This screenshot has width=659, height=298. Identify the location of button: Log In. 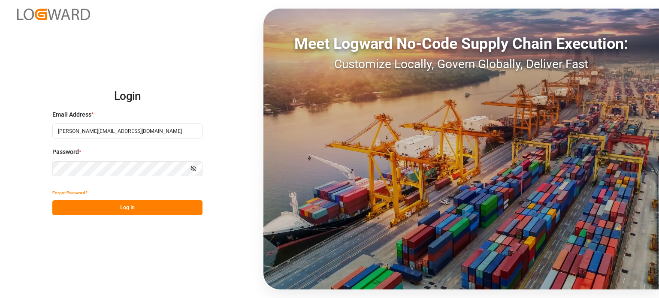
(127, 208).